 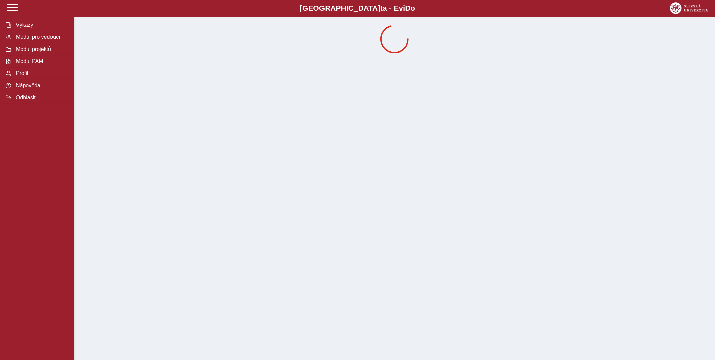 What do you see at coordinates (408, 8) in the screenshot?
I see `span: D` at bounding box center [408, 8].